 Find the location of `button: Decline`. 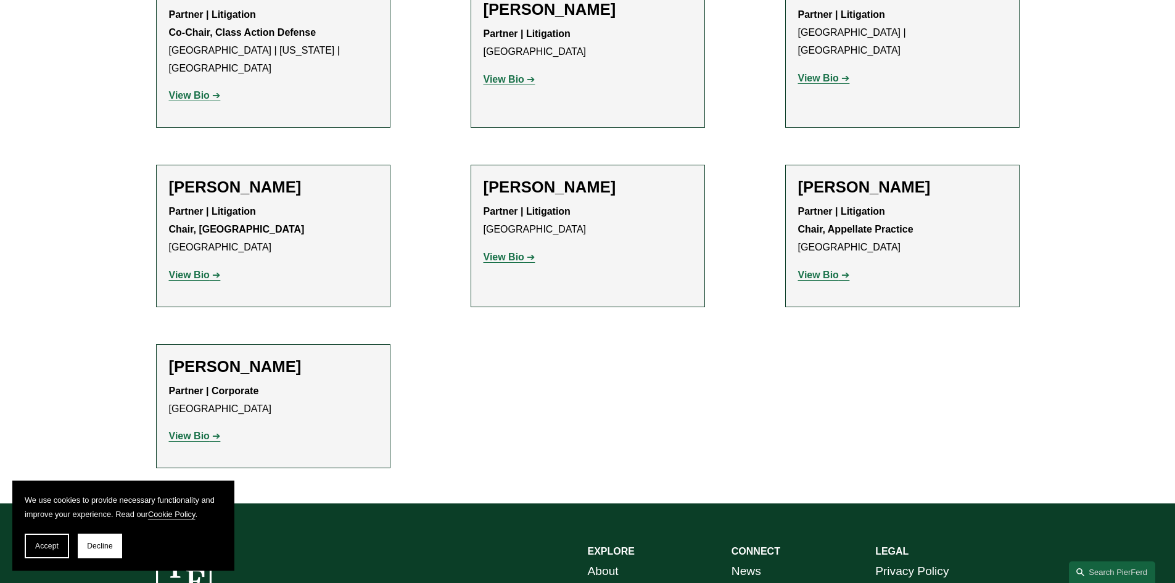

button: Decline is located at coordinates (100, 546).